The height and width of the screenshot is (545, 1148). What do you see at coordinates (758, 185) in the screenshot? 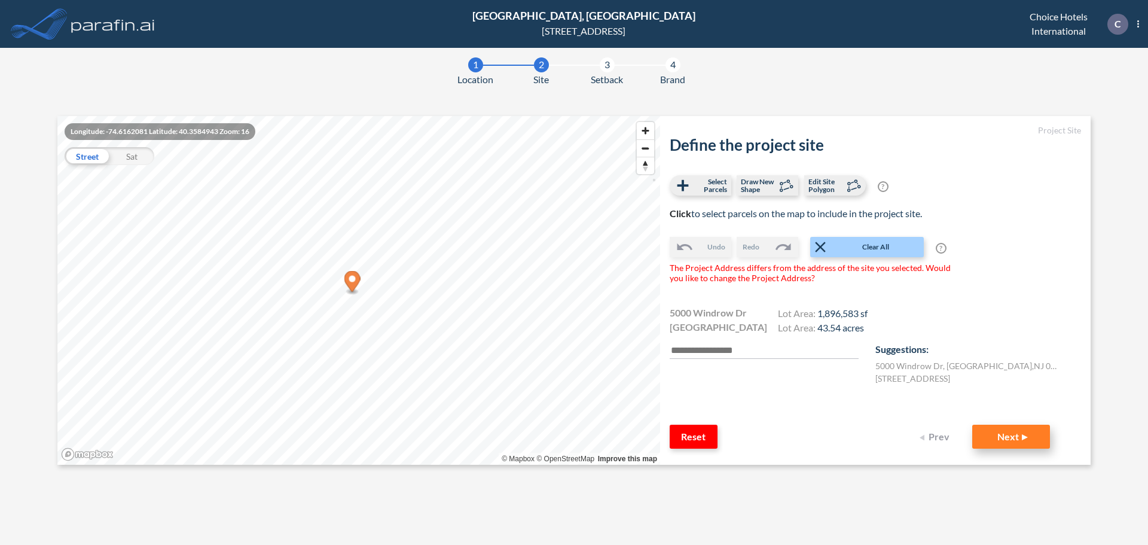
I see `span: Draw New Shape` at bounding box center [758, 185].